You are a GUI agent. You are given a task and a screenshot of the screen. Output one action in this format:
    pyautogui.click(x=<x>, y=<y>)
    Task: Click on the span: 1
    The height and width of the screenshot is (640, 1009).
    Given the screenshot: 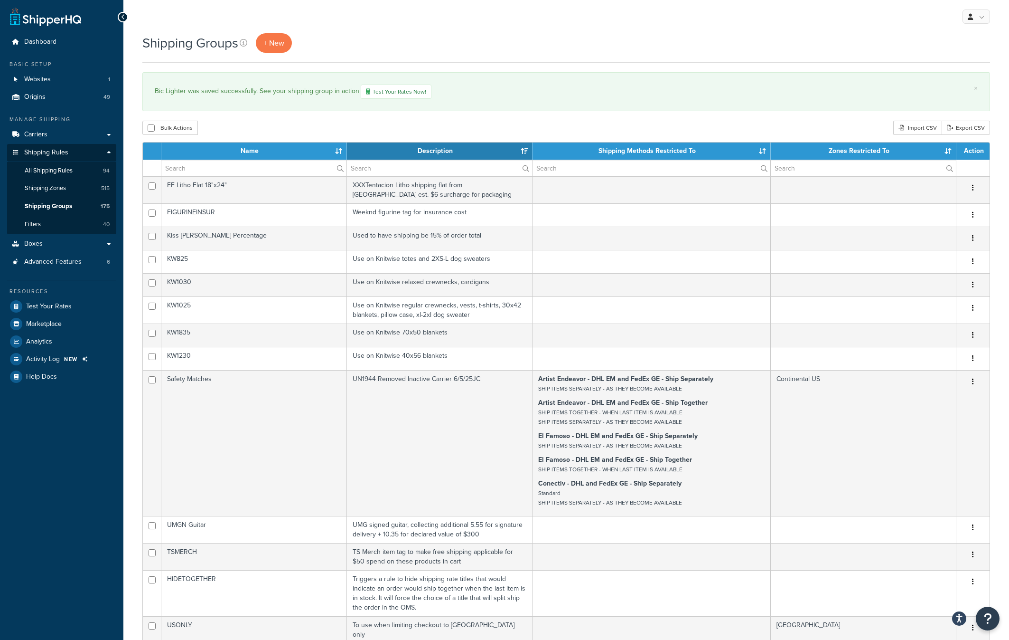 What is the action you would take?
    pyautogui.click(x=109, y=79)
    